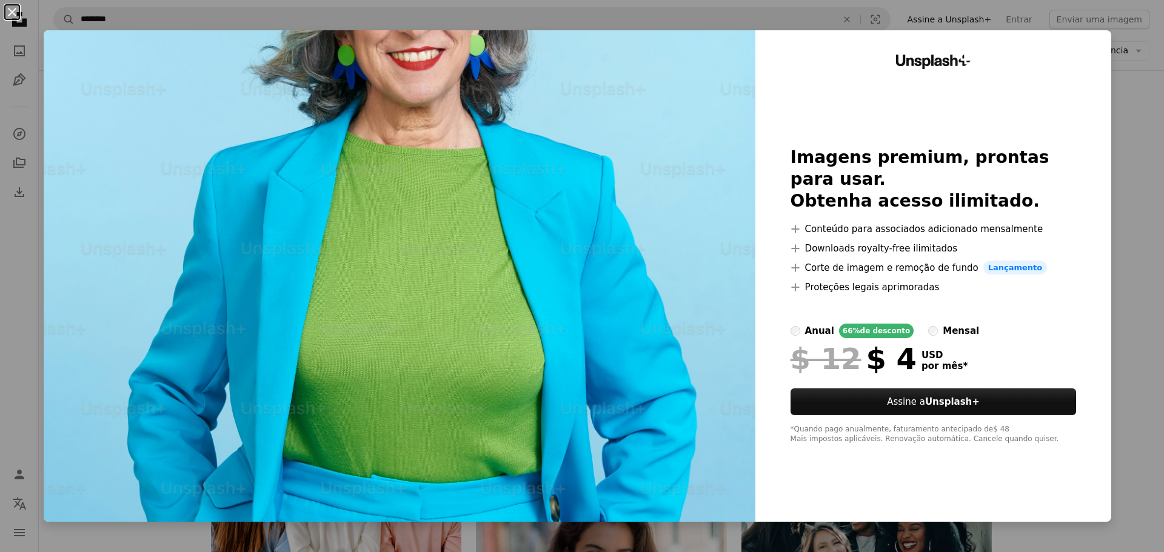  Describe the element at coordinates (945, 366) in the screenshot. I see `span: por mês *` at that location.